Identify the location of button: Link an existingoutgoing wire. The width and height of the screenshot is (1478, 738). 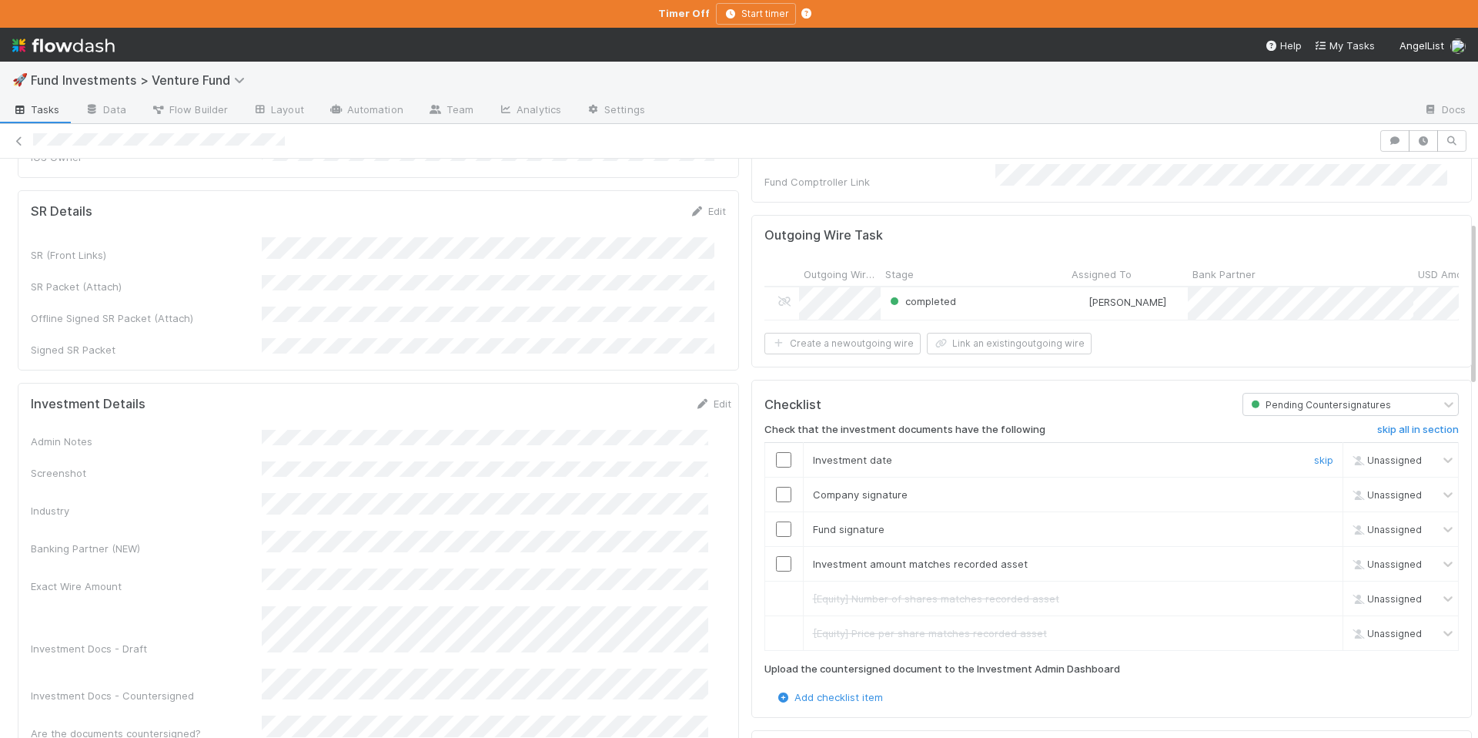
(1009, 343).